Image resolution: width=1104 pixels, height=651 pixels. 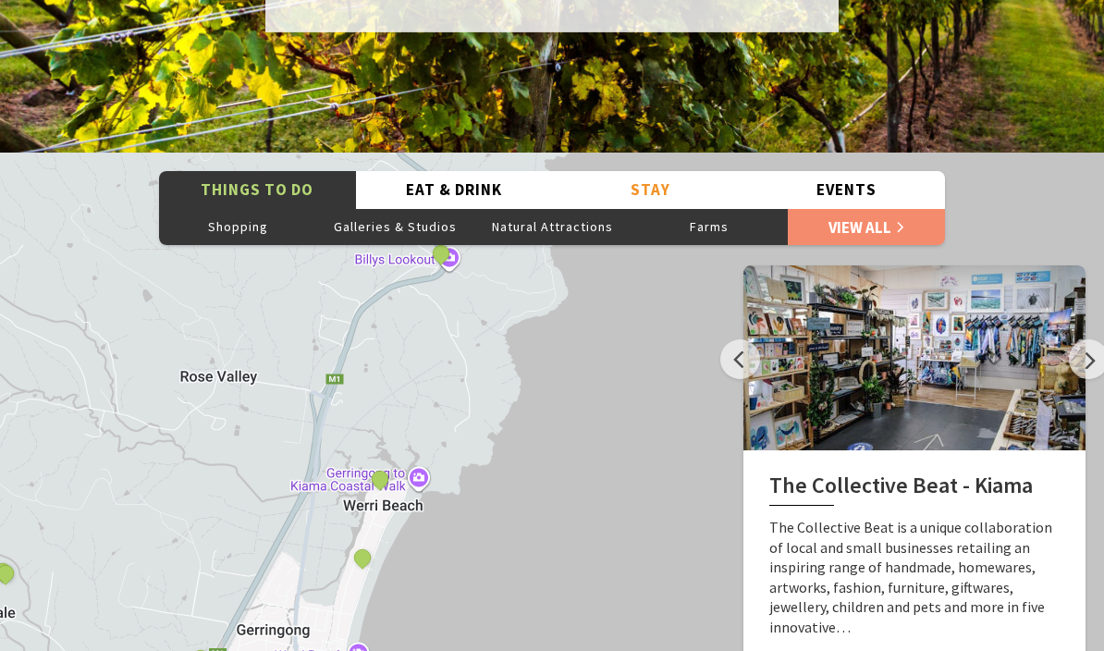 What do you see at coordinates (363, 558) in the screenshot?
I see `button: See detail about Werri Beach and Point, Gerringong` at bounding box center [363, 558].